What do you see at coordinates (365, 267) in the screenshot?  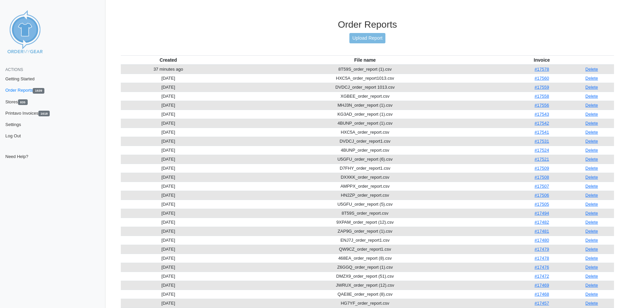 I see `td: Z6GGQ_order_report (1).csv` at bounding box center [365, 267].